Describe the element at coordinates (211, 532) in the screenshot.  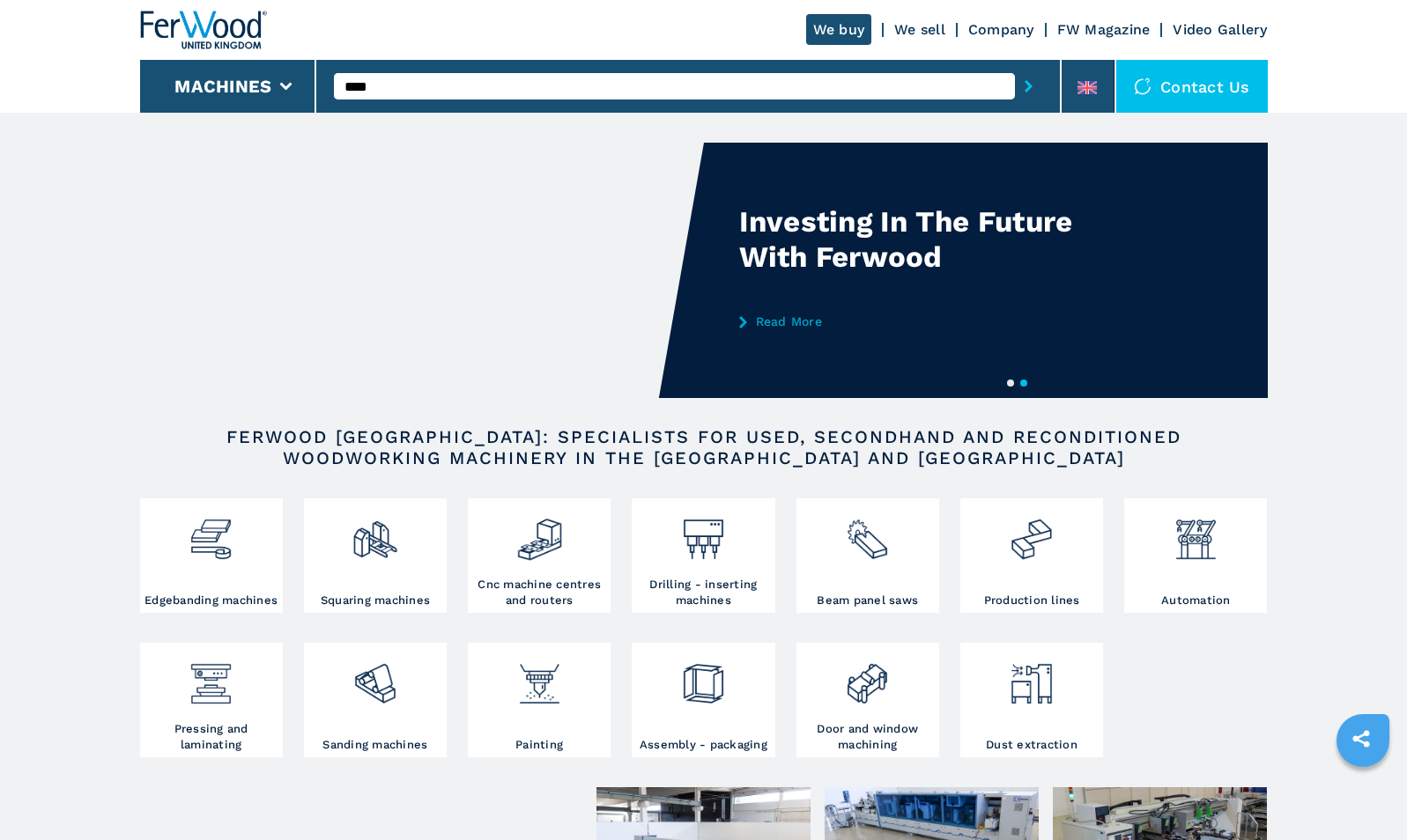
I see `img: bordatrici_1.png` at that location.